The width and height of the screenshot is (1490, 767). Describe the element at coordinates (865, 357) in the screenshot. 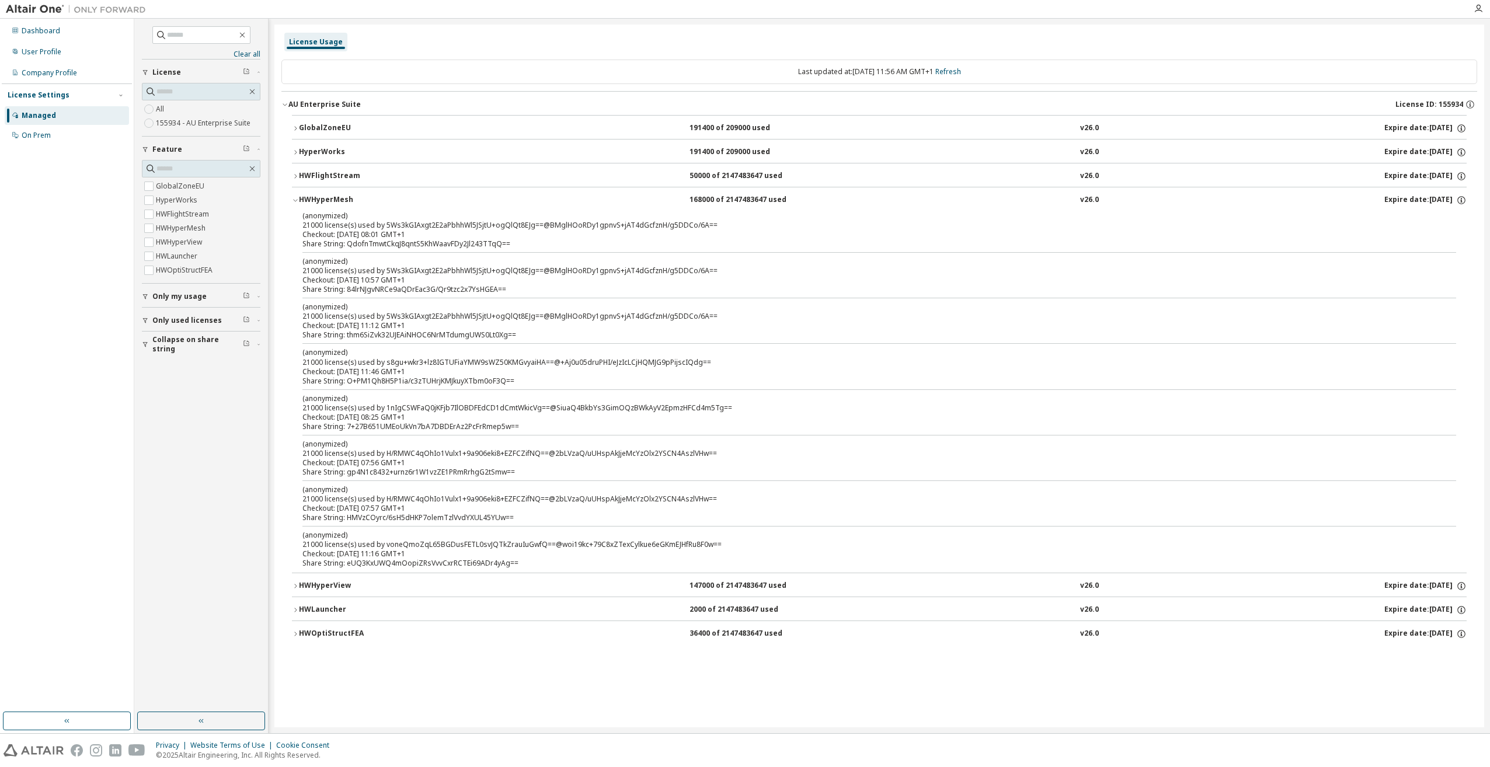

I see `div: 21000 license(s) used by s8gu+wkr3+lz8IGTUFiaYMW9sWZ50KMGvyaiHA==@+Aj0u05druPHI/eJzIcLCjHQMJG9pPi...` at that location.